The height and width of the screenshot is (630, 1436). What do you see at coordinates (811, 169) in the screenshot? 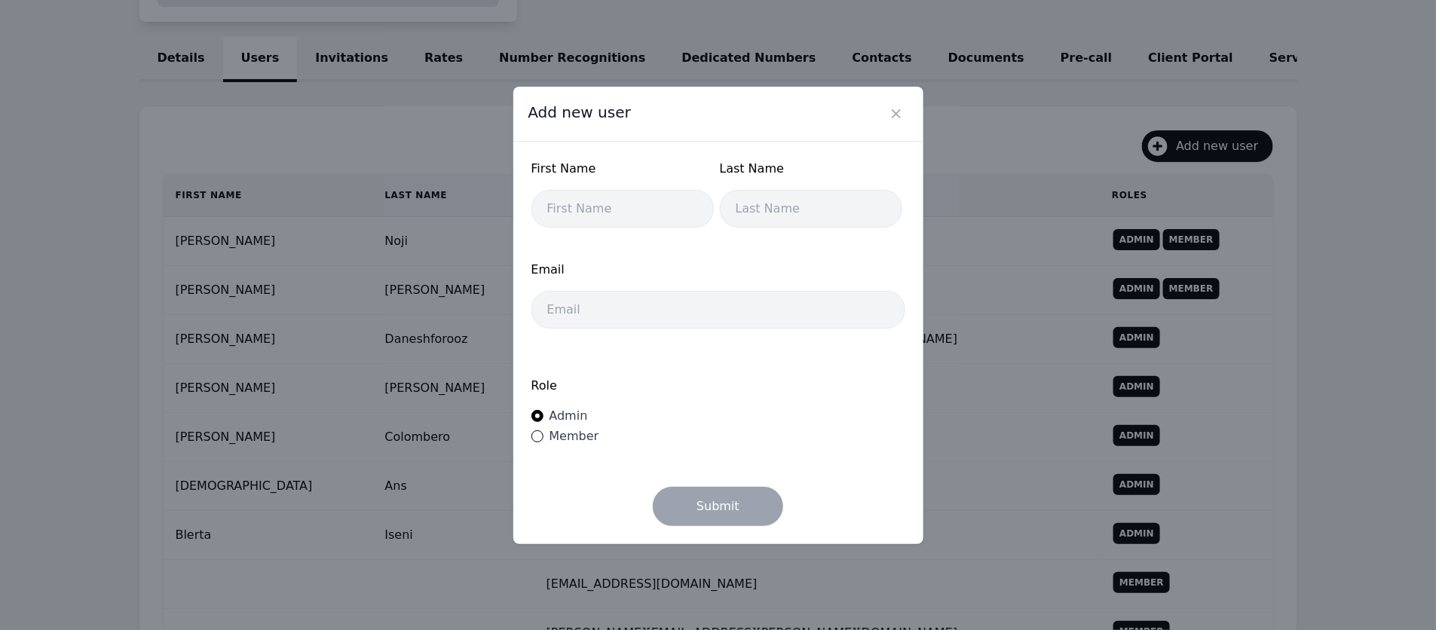
I see `span: Last Name` at bounding box center [811, 169].